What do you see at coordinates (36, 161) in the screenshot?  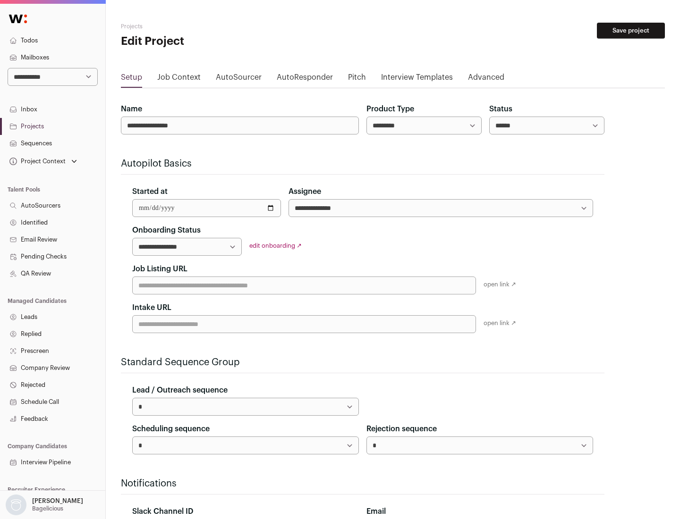 I see `div: Project Context` at bounding box center [36, 161].